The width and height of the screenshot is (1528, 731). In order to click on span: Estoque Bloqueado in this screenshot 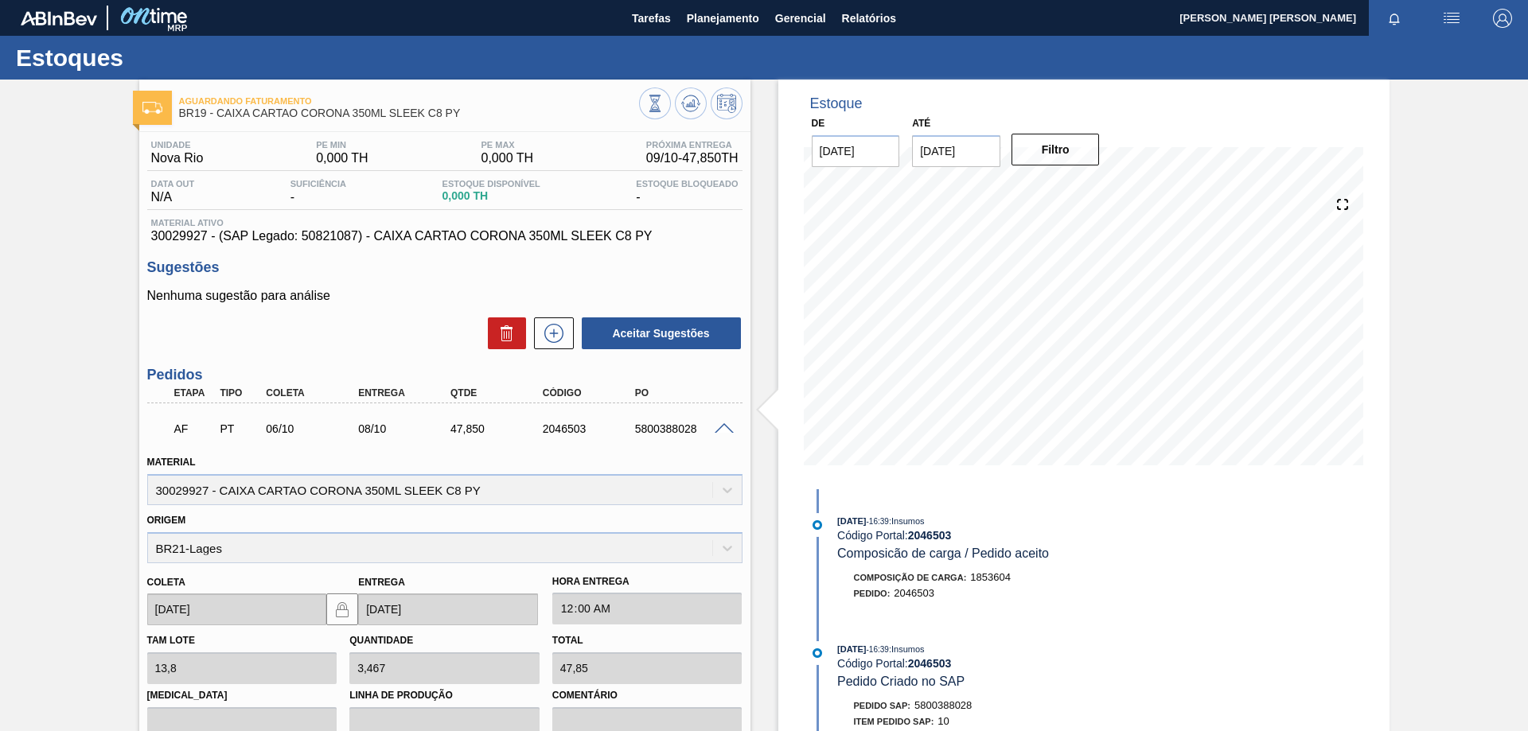, I will do `click(687, 184)`.